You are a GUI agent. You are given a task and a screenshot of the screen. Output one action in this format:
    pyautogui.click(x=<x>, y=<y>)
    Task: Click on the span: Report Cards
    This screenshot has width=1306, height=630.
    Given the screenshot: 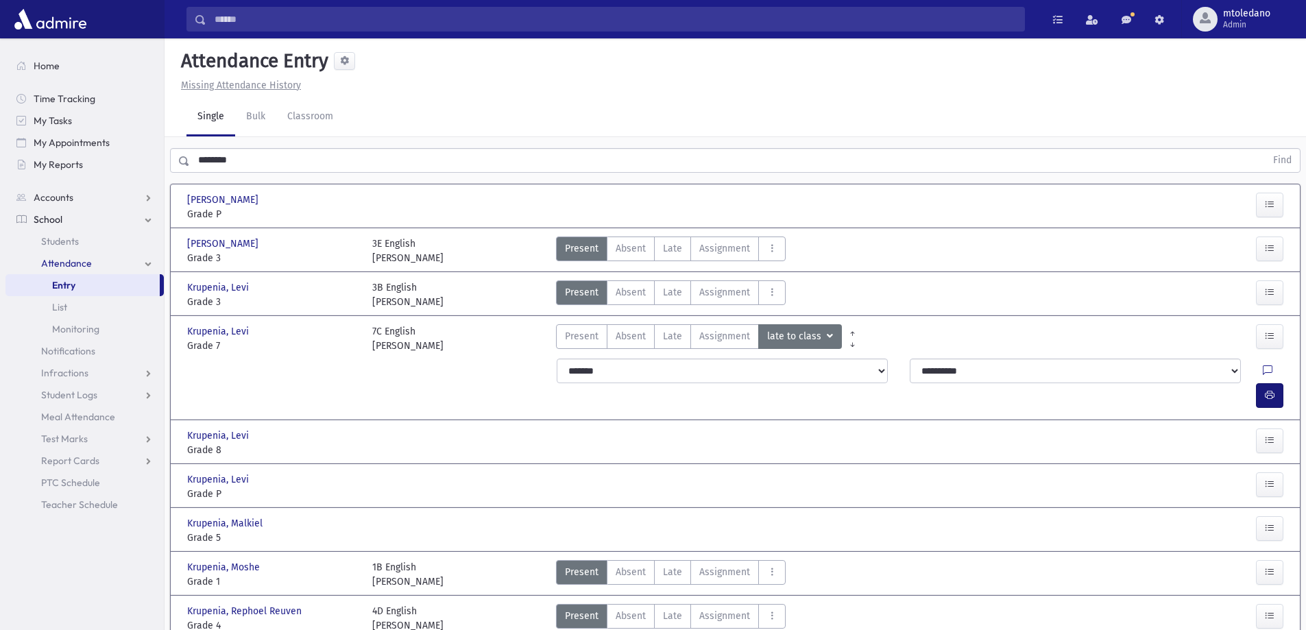 What is the action you would take?
    pyautogui.click(x=70, y=461)
    